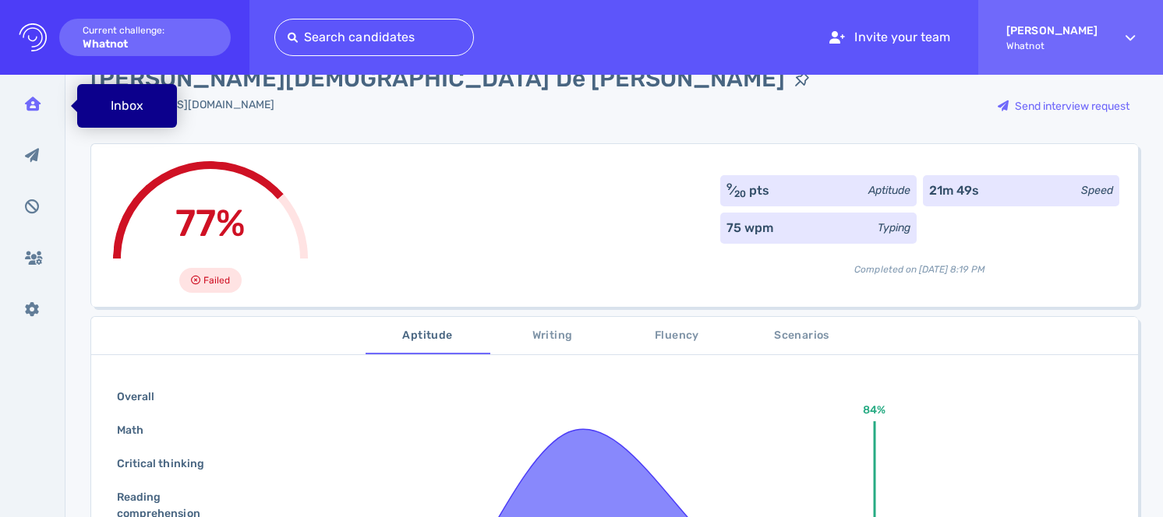 The image size is (1163, 517). What do you see at coordinates (217, 281) in the screenshot?
I see `span: Failed` at bounding box center [217, 281].